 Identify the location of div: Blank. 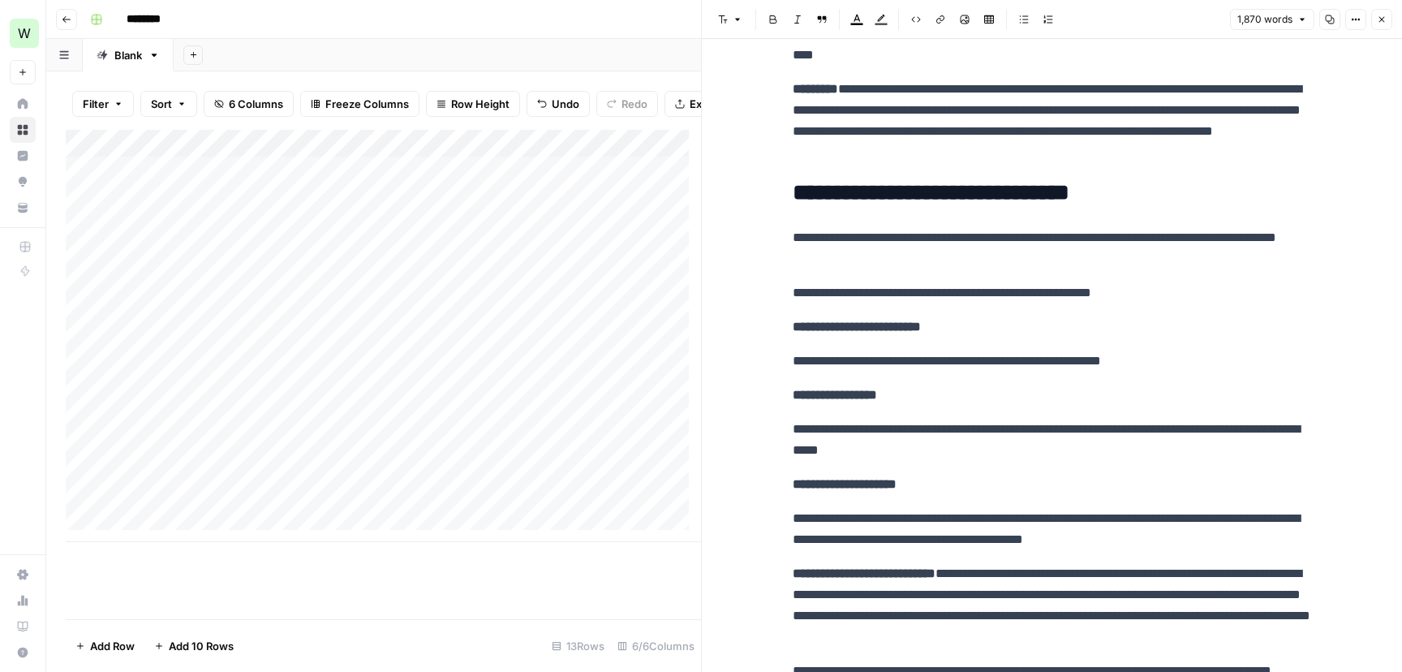
(128, 55).